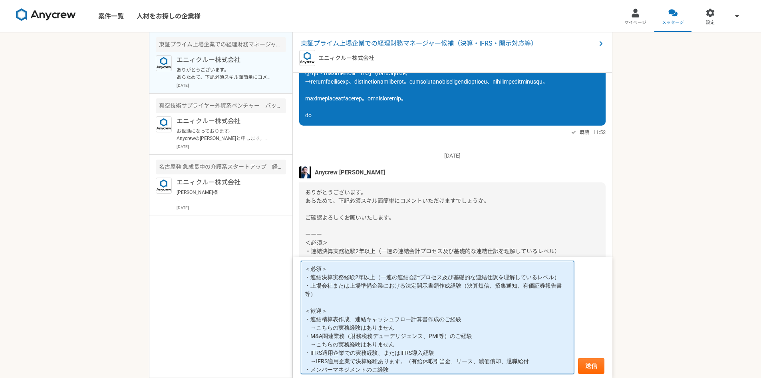 This screenshot has height=378, width=761. What do you see at coordinates (673, 23) in the screenshot?
I see `span: メッセージ` at bounding box center [673, 23].